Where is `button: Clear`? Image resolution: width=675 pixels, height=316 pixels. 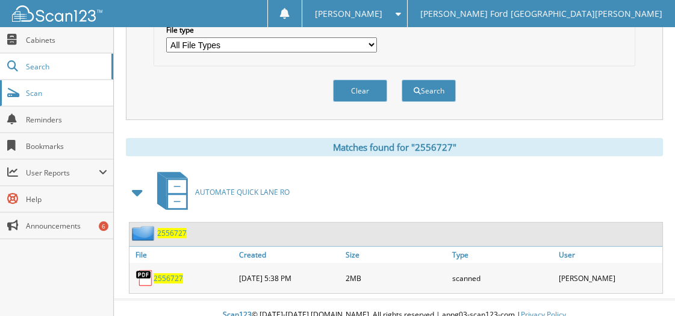
button: Clear is located at coordinates (360, 90).